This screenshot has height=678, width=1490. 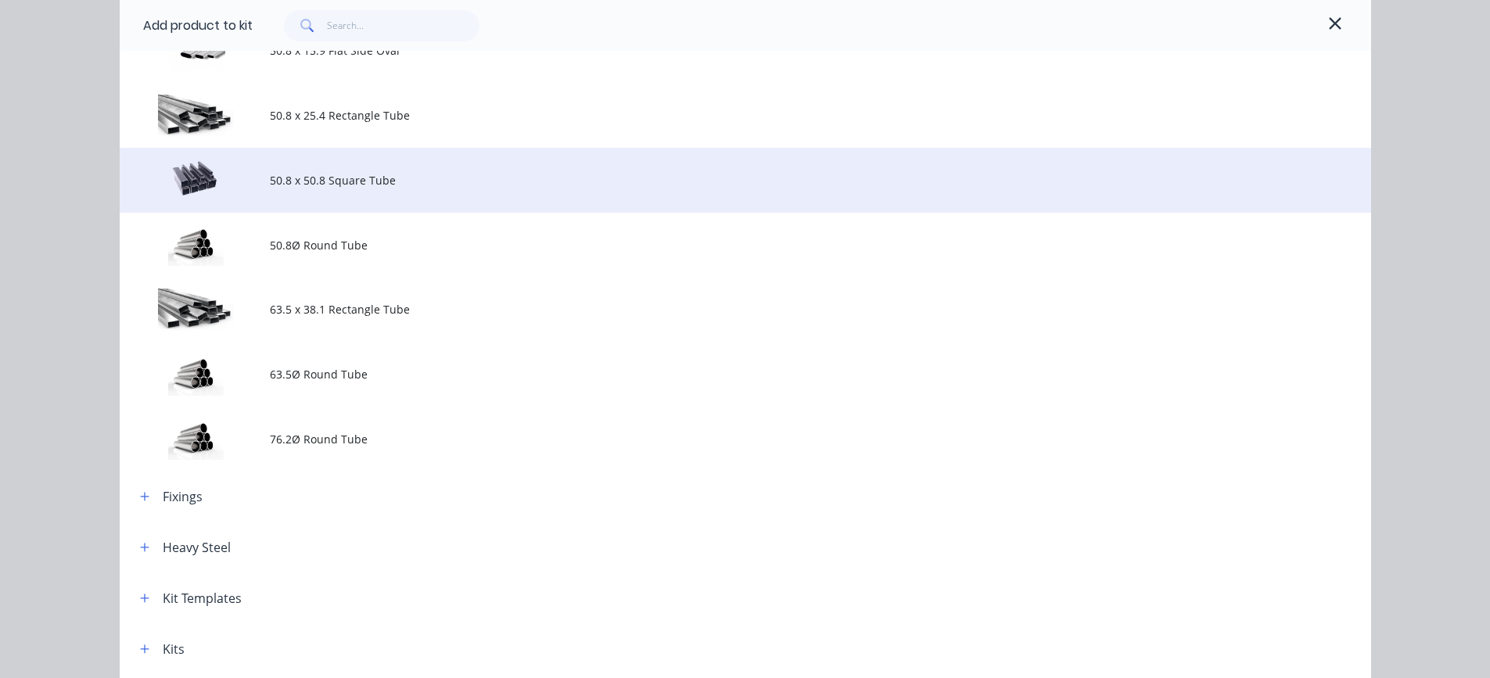 I want to click on span: 50.8 x 50.8 Square Tube, so click(x=710, y=180).